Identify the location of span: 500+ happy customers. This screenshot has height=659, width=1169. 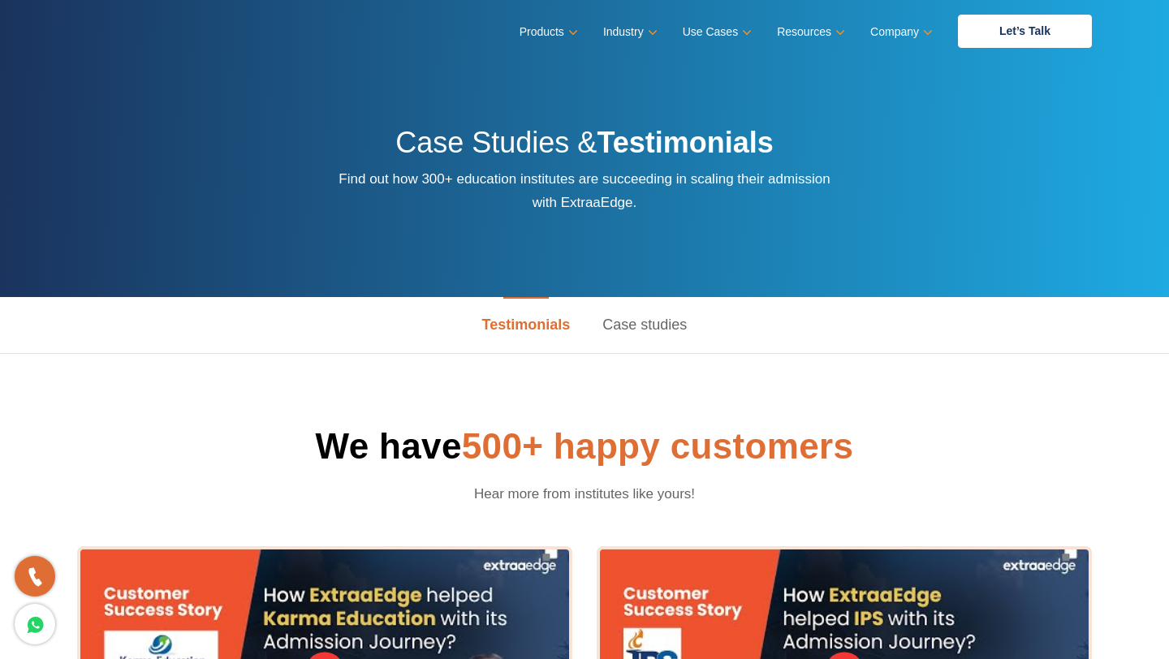
(658, 446).